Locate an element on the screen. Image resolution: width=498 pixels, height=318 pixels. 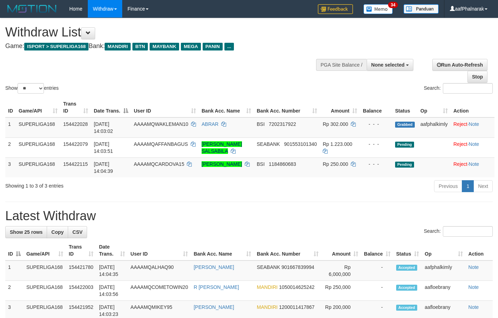
img: Button%20Memo.svg is located at coordinates (378, 9).